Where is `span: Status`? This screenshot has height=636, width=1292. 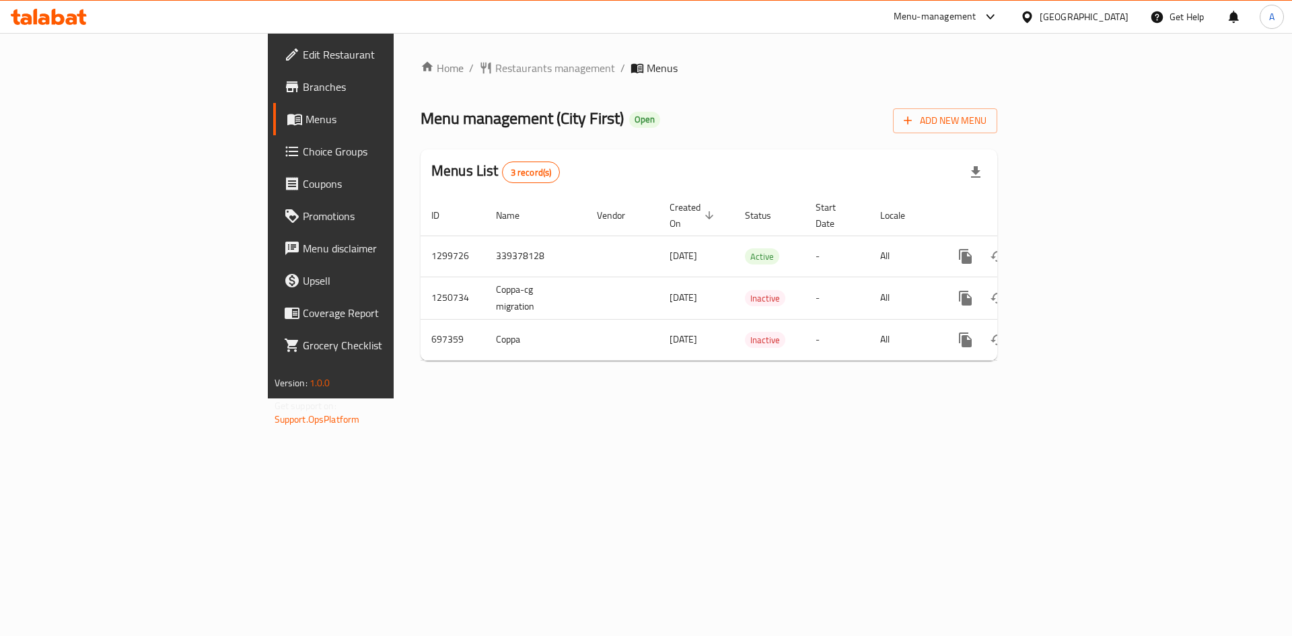 span: Status is located at coordinates (766, 215).